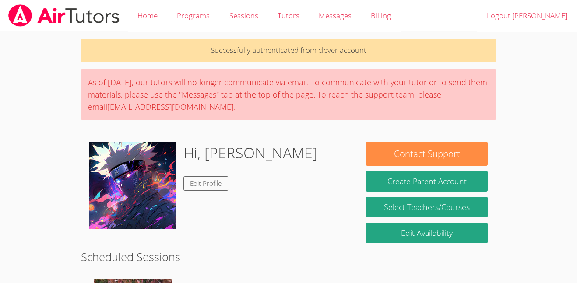  What do you see at coordinates (206, 183) in the screenshot?
I see `a: Edit Profile` at bounding box center [206, 183].